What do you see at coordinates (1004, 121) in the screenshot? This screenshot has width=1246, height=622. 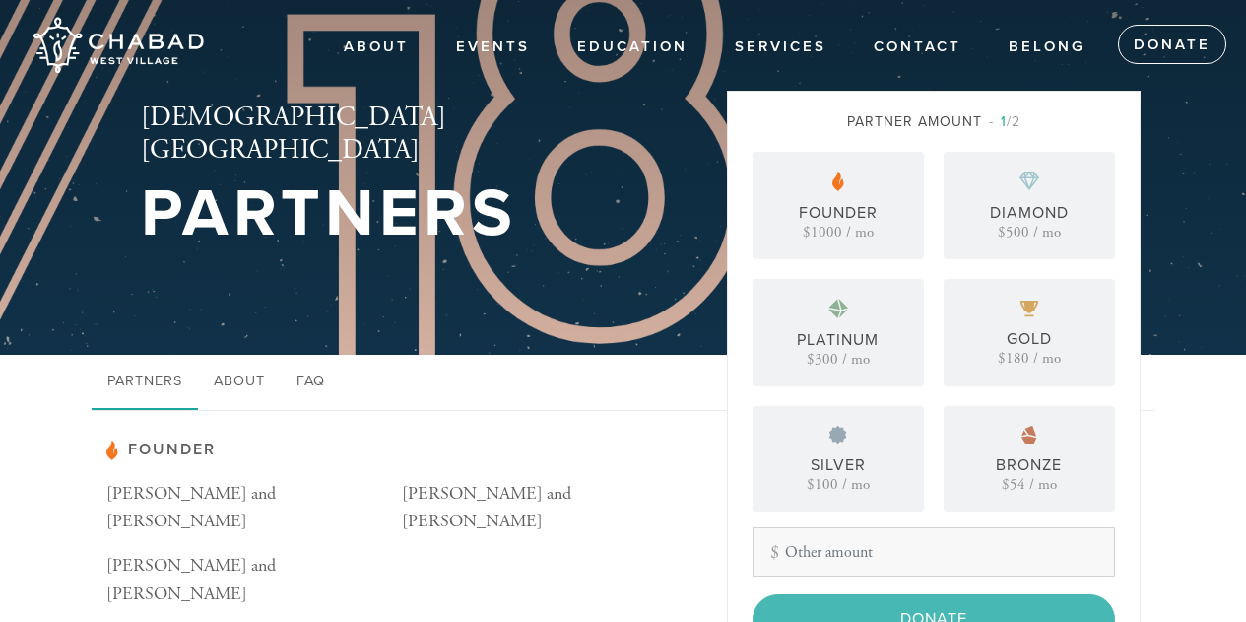 I see `span: 1` at bounding box center [1004, 121].